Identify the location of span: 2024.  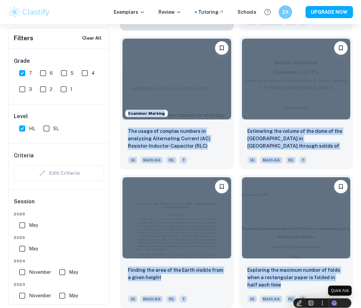
(59, 261).